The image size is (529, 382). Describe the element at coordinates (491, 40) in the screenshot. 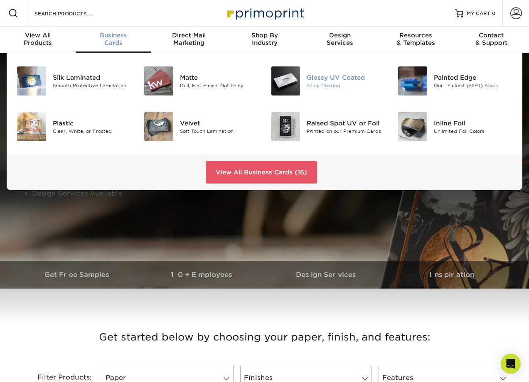

I see `a: Contact& Support` at that location.